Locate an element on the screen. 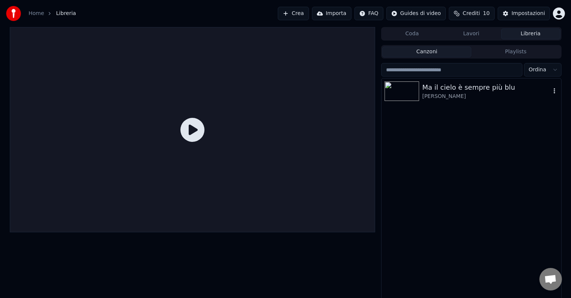  img: youka is located at coordinates (14, 14).